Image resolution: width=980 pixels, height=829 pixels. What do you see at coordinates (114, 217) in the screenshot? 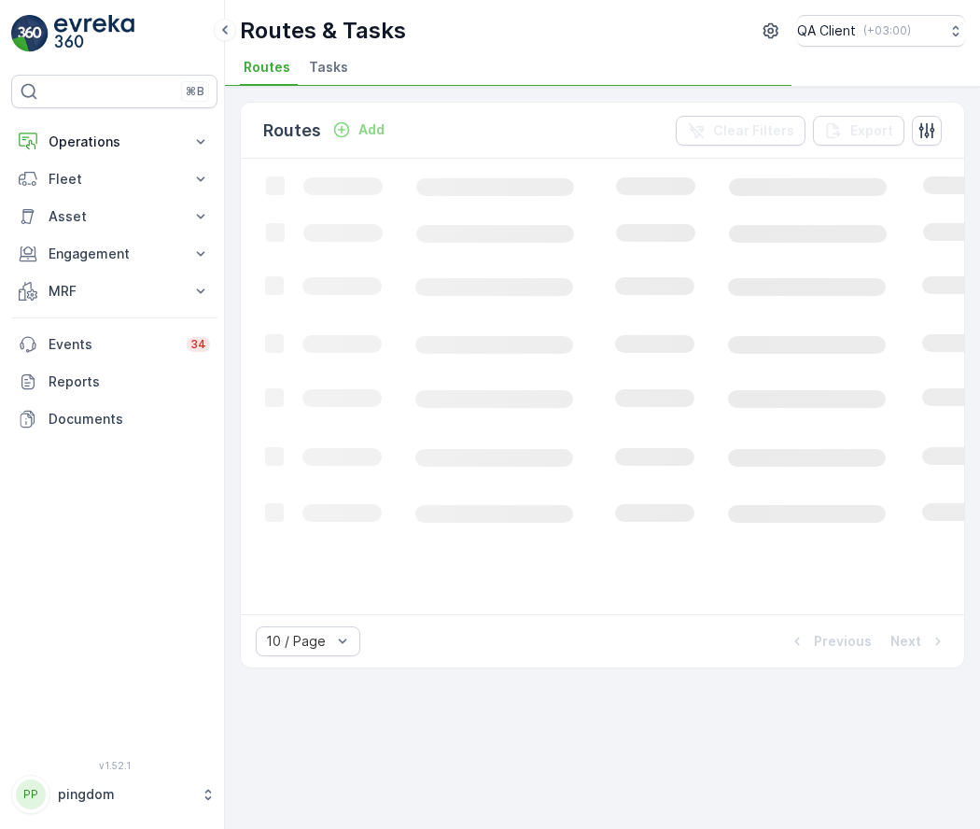
I see `p: Asset` at bounding box center [114, 217].